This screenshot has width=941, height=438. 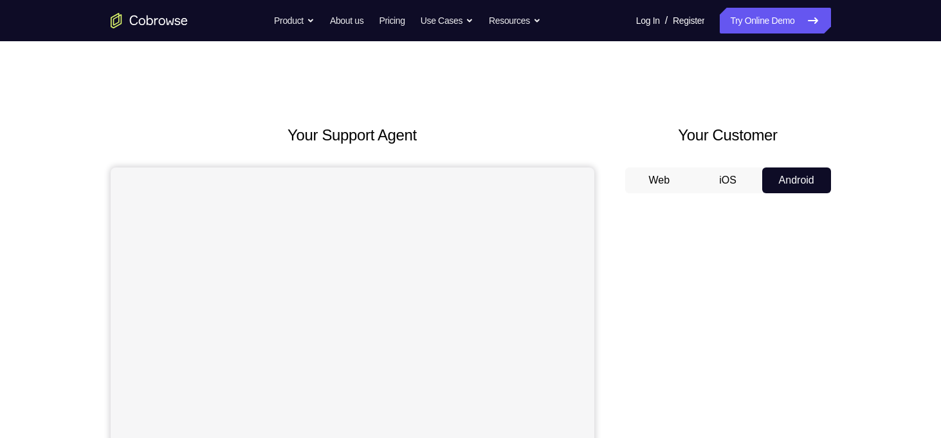 I want to click on button: iOS, so click(x=728, y=180).